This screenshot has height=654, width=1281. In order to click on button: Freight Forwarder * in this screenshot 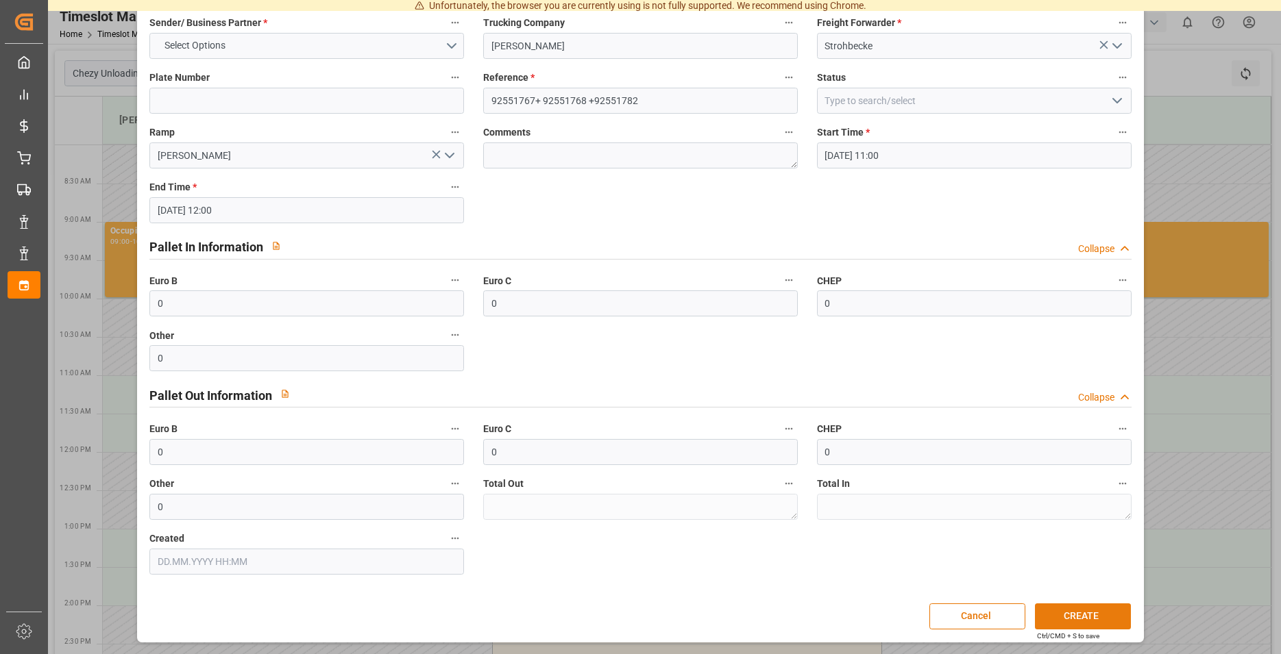, I will do `click(1122, 23)`.